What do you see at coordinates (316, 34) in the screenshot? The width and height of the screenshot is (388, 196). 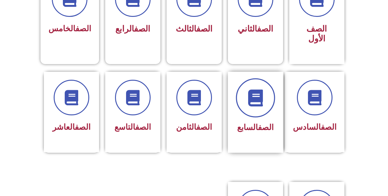 I see `span: الصف الأول` at bounding box center [316, 34].